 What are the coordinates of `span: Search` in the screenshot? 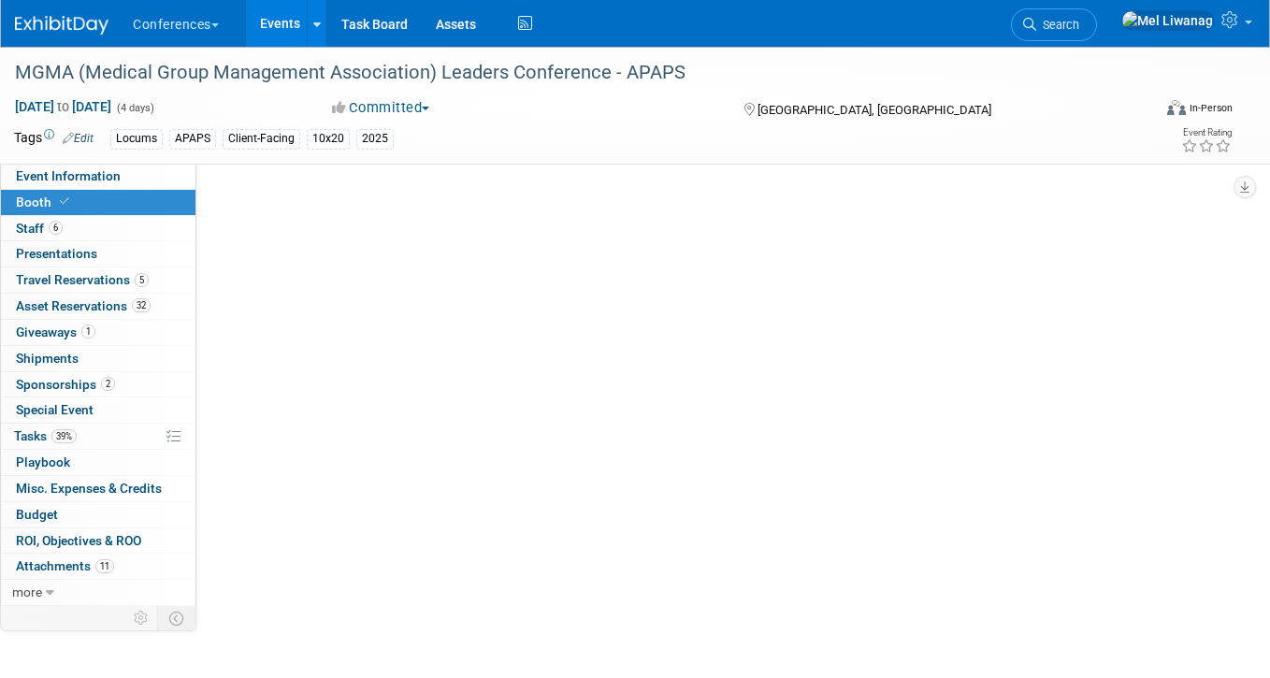 It's located at (1058, 24).